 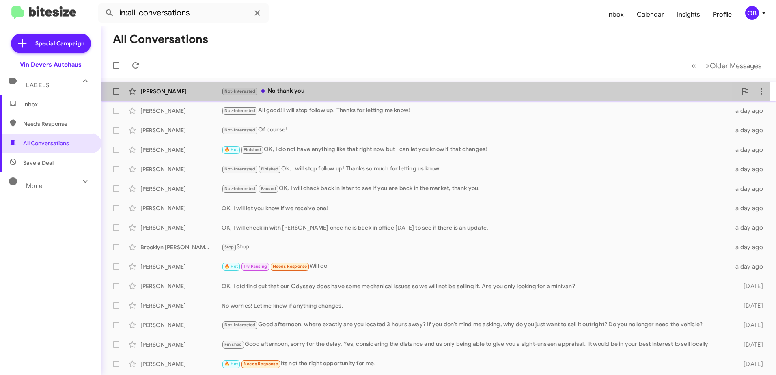 I want to click on a: Special Campaign, so click(x=51, y=43).